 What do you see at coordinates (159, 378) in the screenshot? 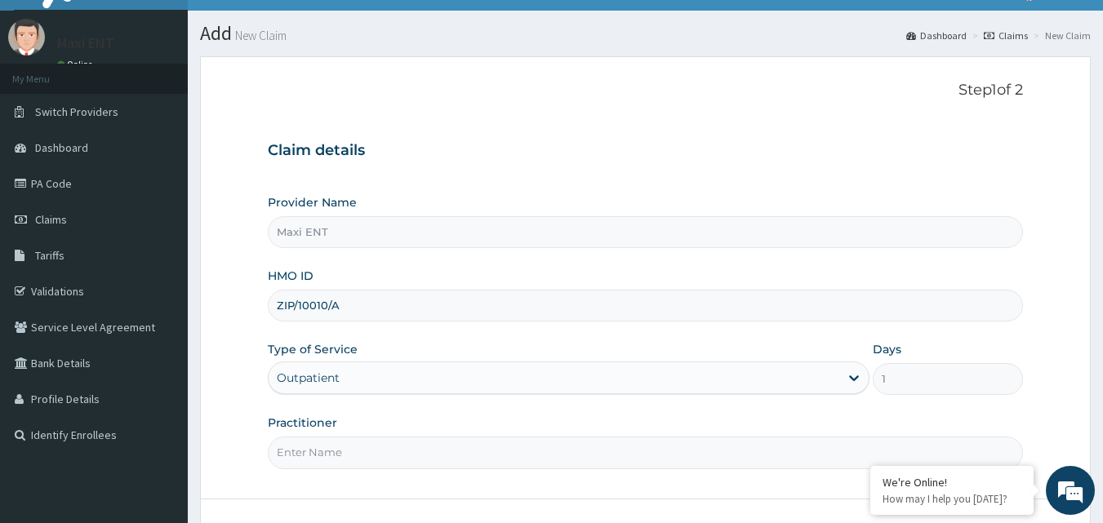
I see `textarea: Type your message and hit 'Enter'` at bounding box center [159, 378].